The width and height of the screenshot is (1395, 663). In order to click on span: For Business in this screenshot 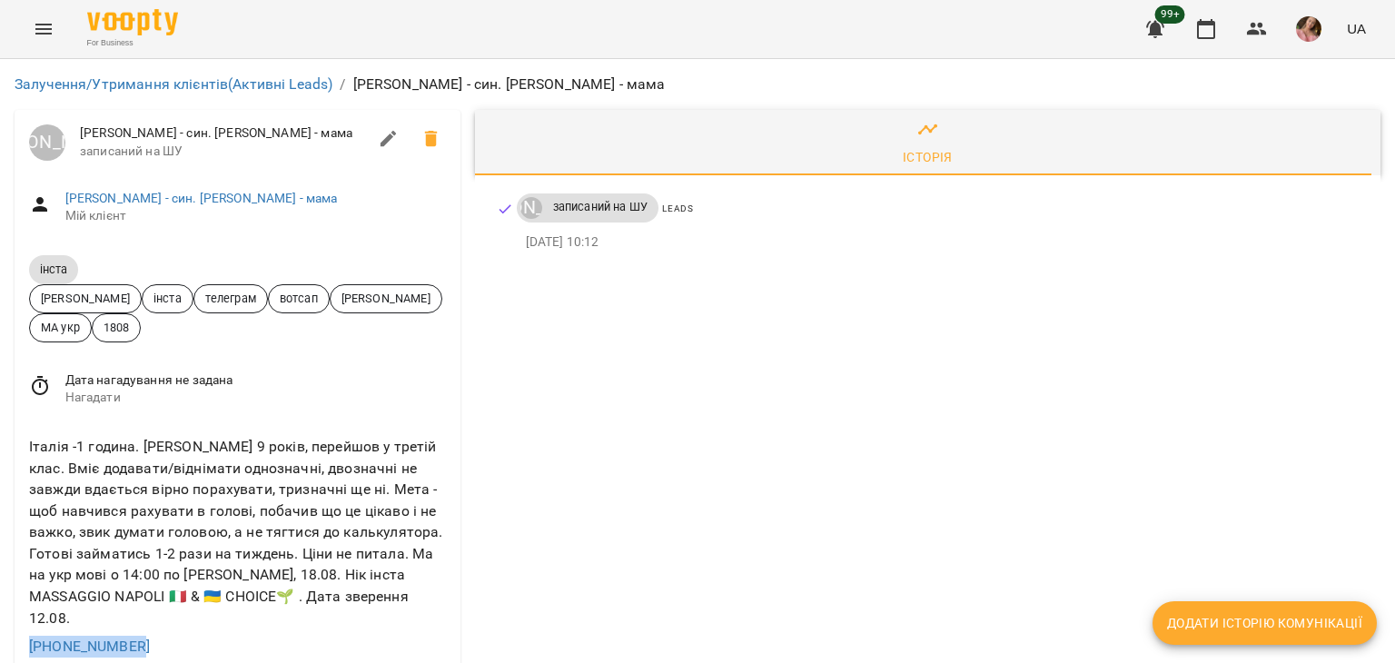, I will do `click(133, 43)`.